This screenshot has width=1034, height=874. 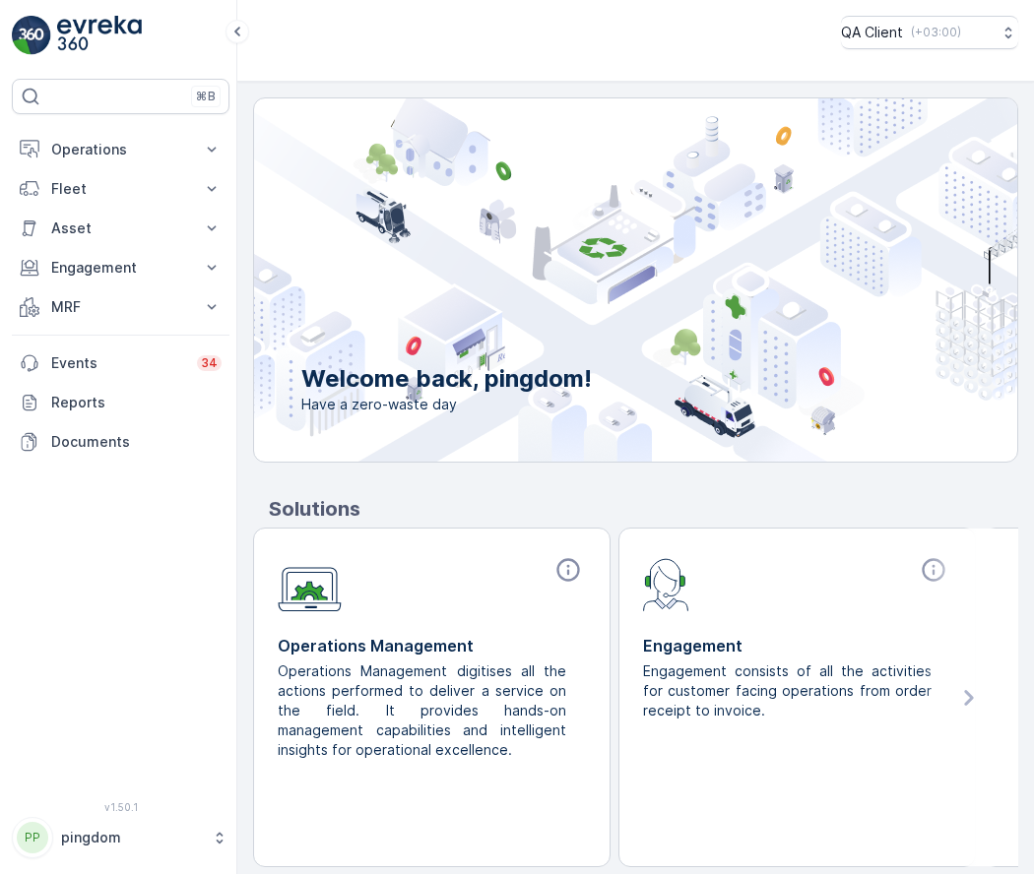 What do you see at coordinates (206, 96) in the screenshot?
I see `p: ⌘B` at bounding box center [206, 96].